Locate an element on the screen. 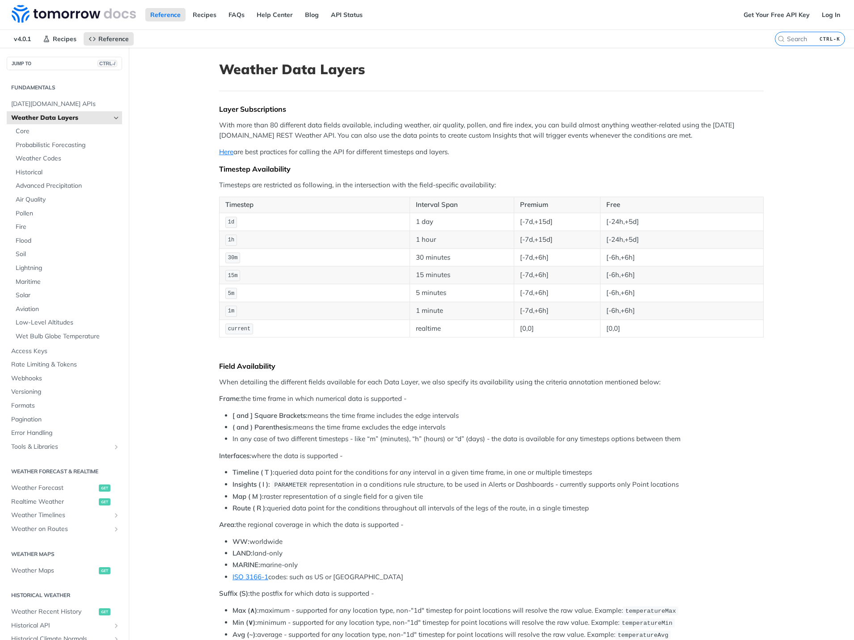 Image resolution: width=854 pixels, height=640 pixels. span: Flood is located at coordinates (68, 241).